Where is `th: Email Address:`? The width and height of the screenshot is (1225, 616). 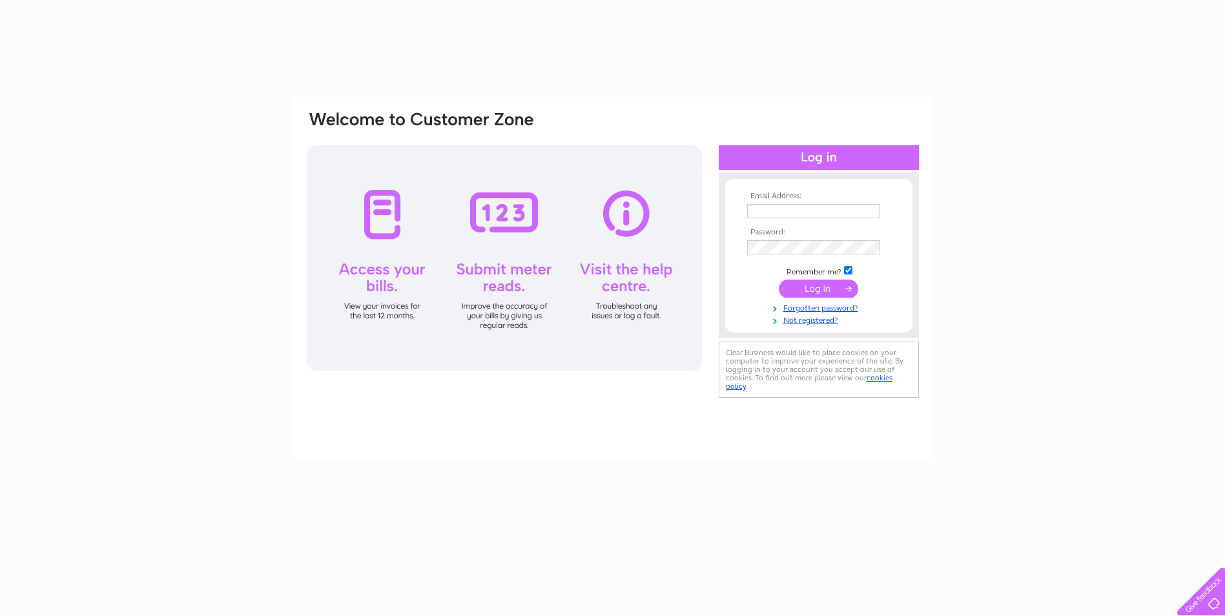
th: Email Address: is located at coordinates (819, 196).